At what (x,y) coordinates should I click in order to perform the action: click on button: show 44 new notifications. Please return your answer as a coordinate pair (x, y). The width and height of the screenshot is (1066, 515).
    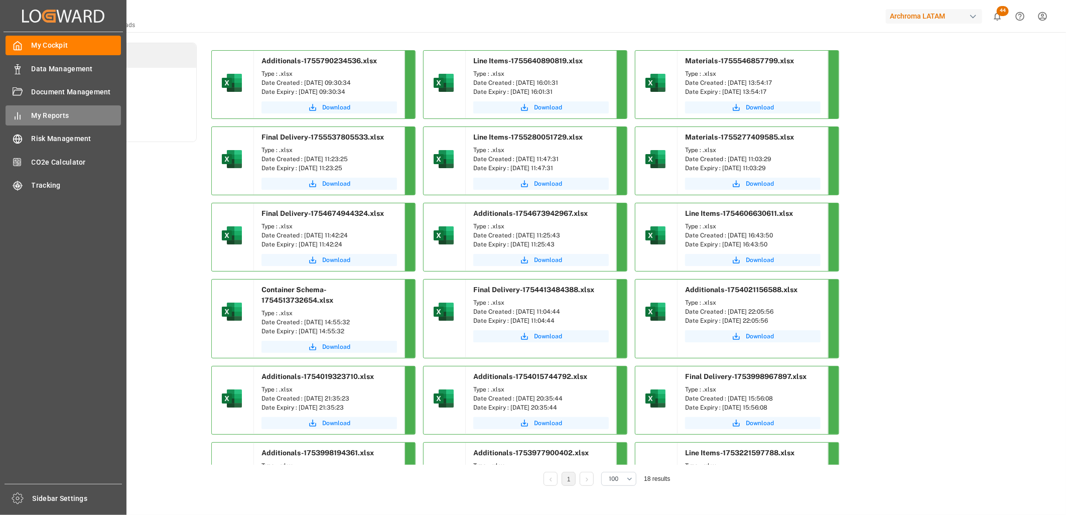
    Looking at the image, I should click on (997, 16).